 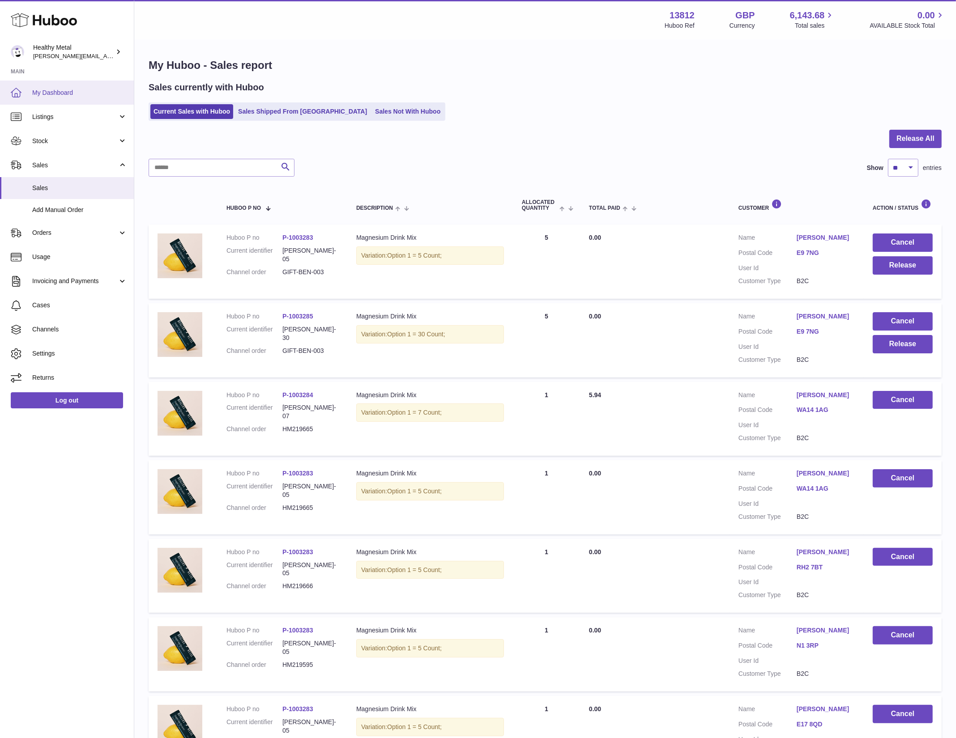 What do you see at coordinates (80, 378) in the screenshot?
I see `span: Returns` at bounding box center [80, 378].